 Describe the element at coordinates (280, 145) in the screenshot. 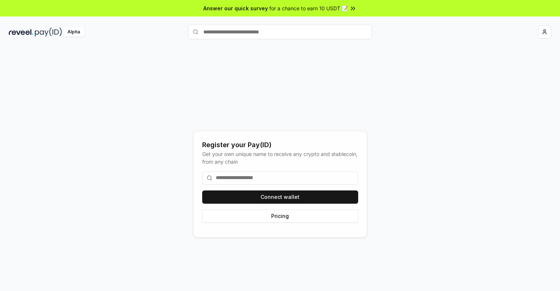

I see `div: Register your Pay(ID)` at that location.